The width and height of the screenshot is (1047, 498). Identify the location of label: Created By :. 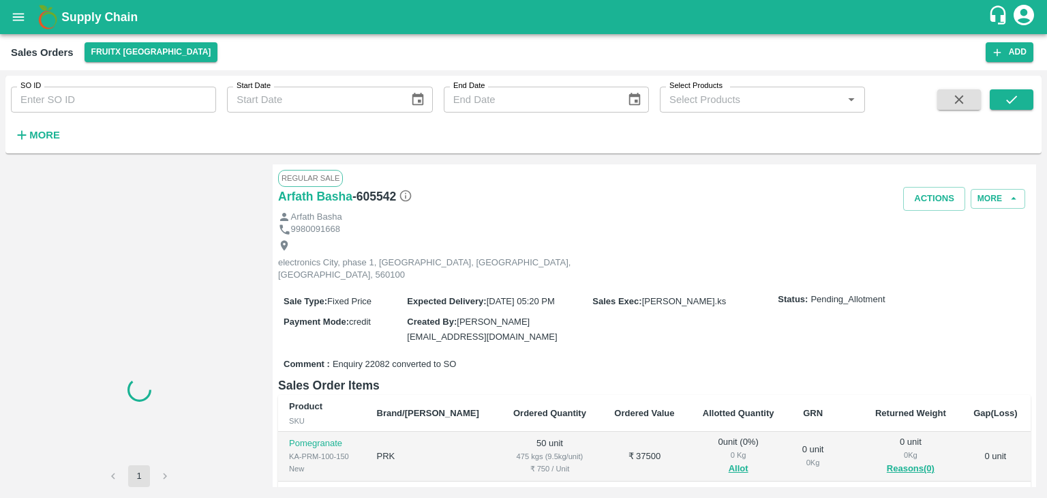
(432, 321).